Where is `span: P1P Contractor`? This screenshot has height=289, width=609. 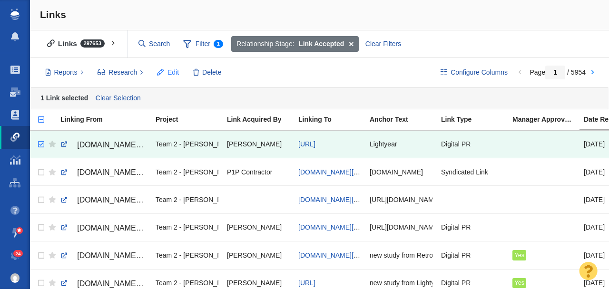 span: P1P Contractor is located at coordinates (249, 172).